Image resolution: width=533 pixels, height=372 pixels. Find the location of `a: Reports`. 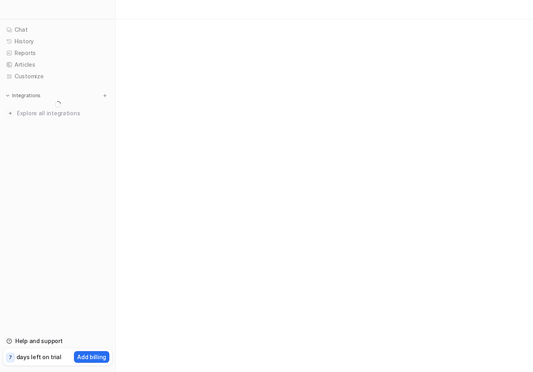

a: Reports is located at coordinates (57, 53).